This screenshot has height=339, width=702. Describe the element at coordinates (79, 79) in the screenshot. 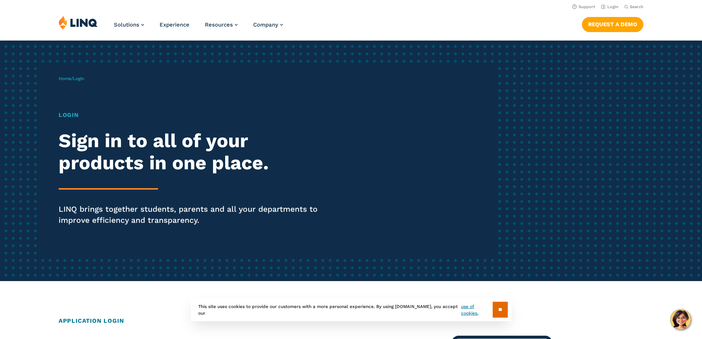

I see `span: Login` at that location.